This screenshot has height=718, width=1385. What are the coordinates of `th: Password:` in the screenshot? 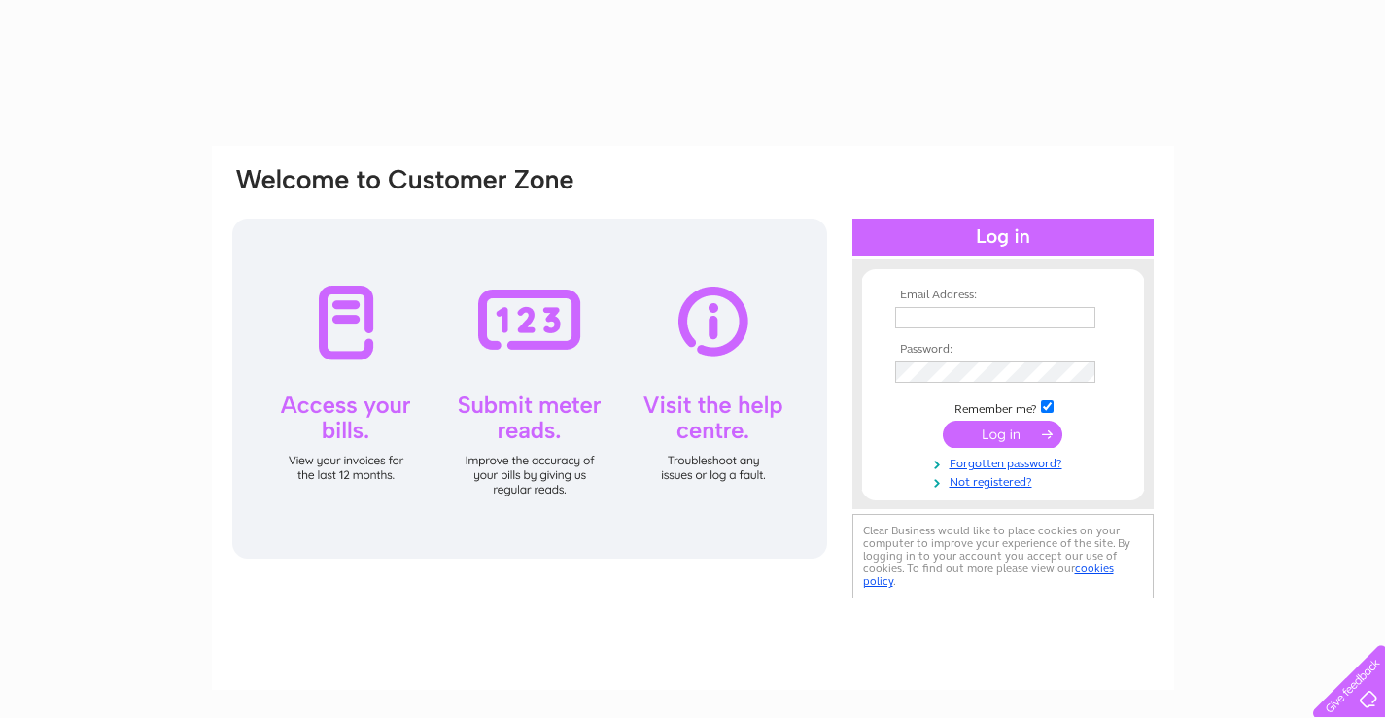 It's located at (1003, 350).